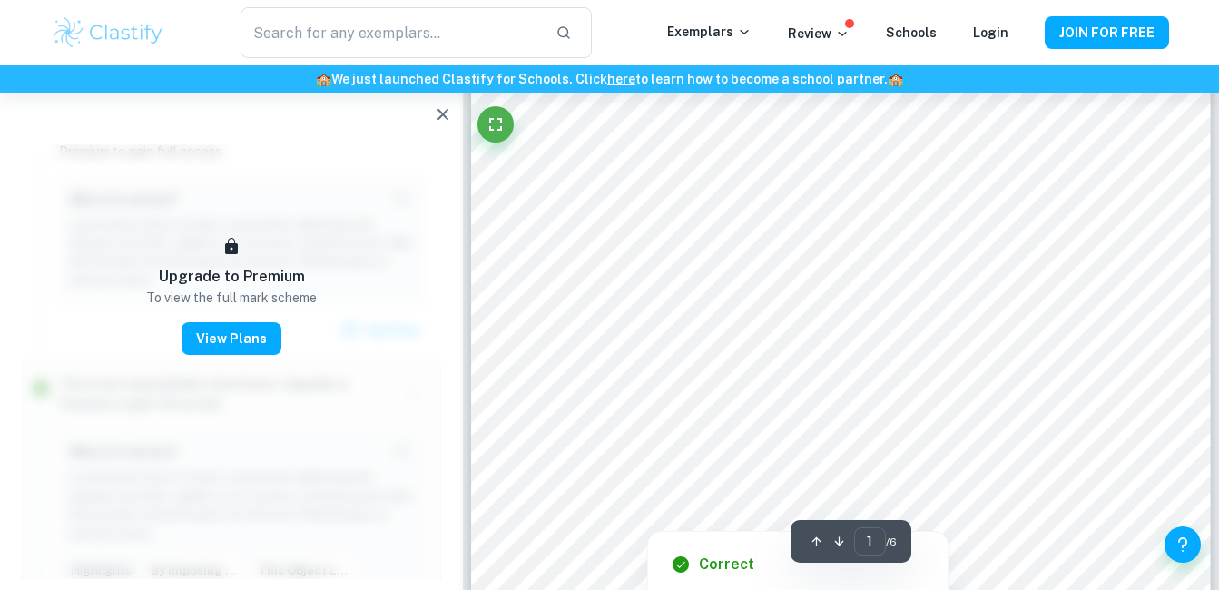  What do you see at coordinates (108, 33) in the screenshot?
I see `img: Clastify logo` at bounding box center [108, 33].